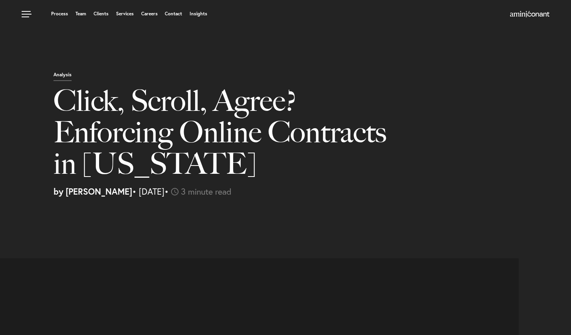  Describe the element at coordinates (206, 191) in the screenshot. I see `span: 3 minute read` at that location.